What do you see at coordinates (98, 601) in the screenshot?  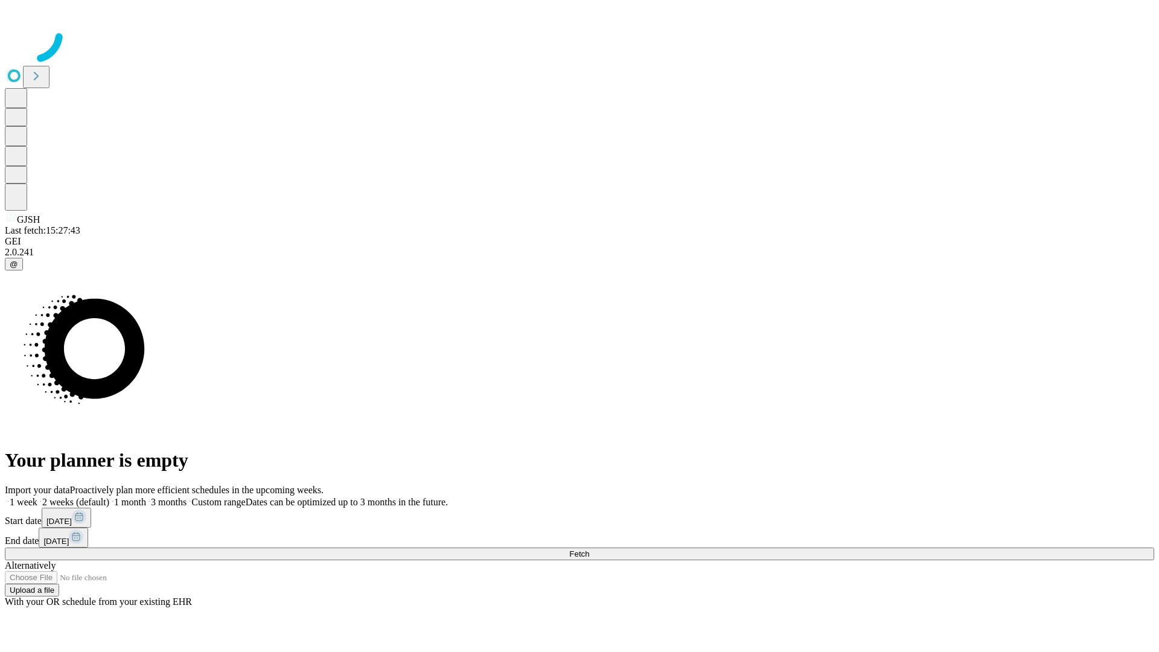 I see `span: With your OR schedule from your existing EHR` at bounding box center [98, 601].